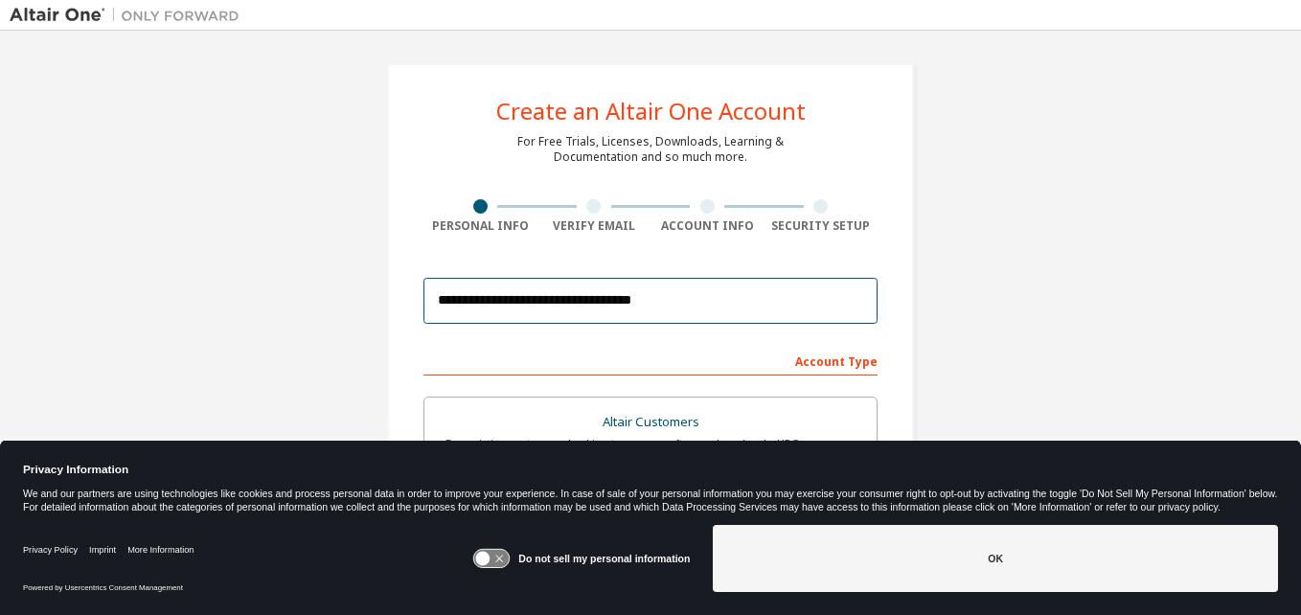  Describe the element at coordinates (707, 226) in the screenshot. I see `div: Account Info` at that location.